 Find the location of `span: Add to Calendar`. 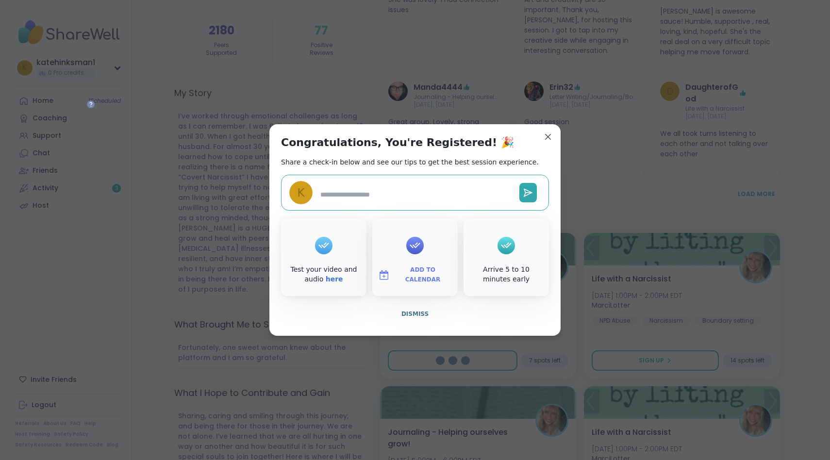

span: Add to Calendar is located at coordinates (423, 275).